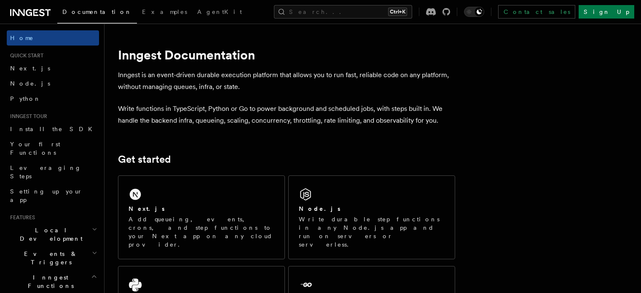 This screenshot has width=641, height=293. Describe the element at coordinates (27, 116) in the screenshot. I see `span: Inngest tour` at that location.